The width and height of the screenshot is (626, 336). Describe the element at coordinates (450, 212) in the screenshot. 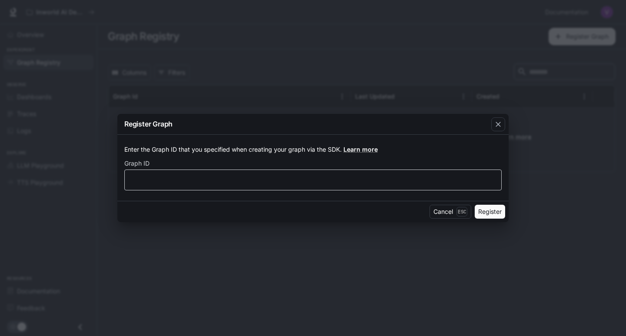

I see `button: CancelEsc` at that location.